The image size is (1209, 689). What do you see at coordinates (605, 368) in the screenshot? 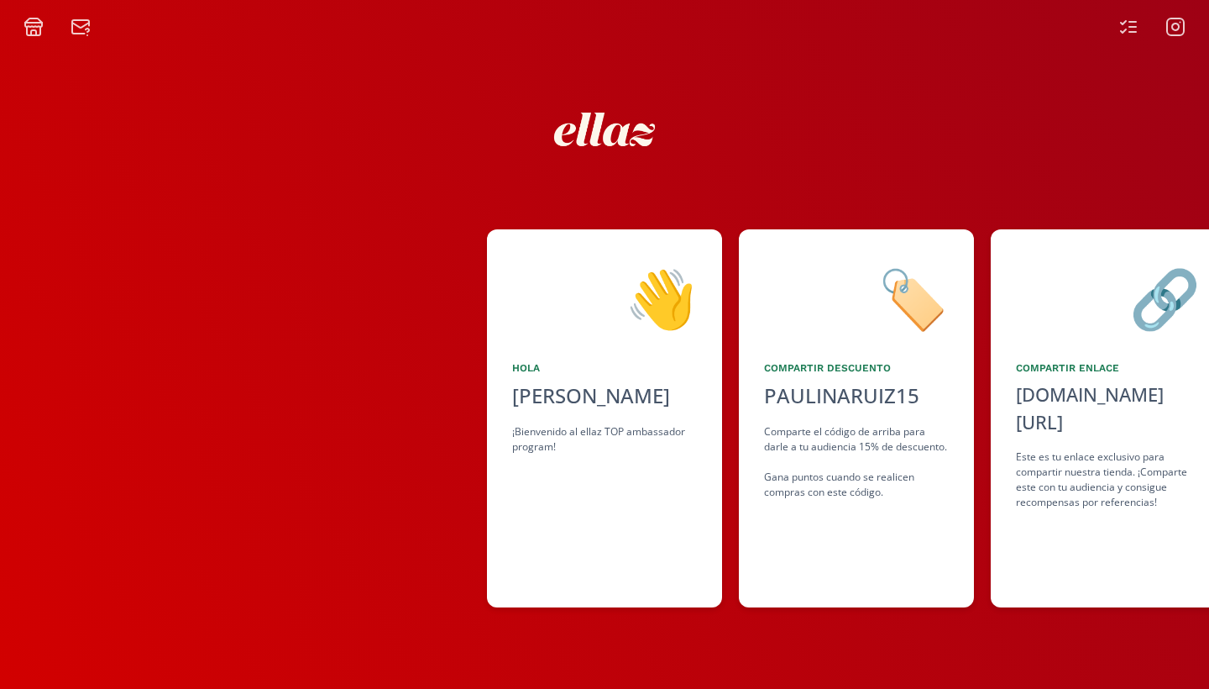
I see `div: Hola` at bounding box center [605, 368].